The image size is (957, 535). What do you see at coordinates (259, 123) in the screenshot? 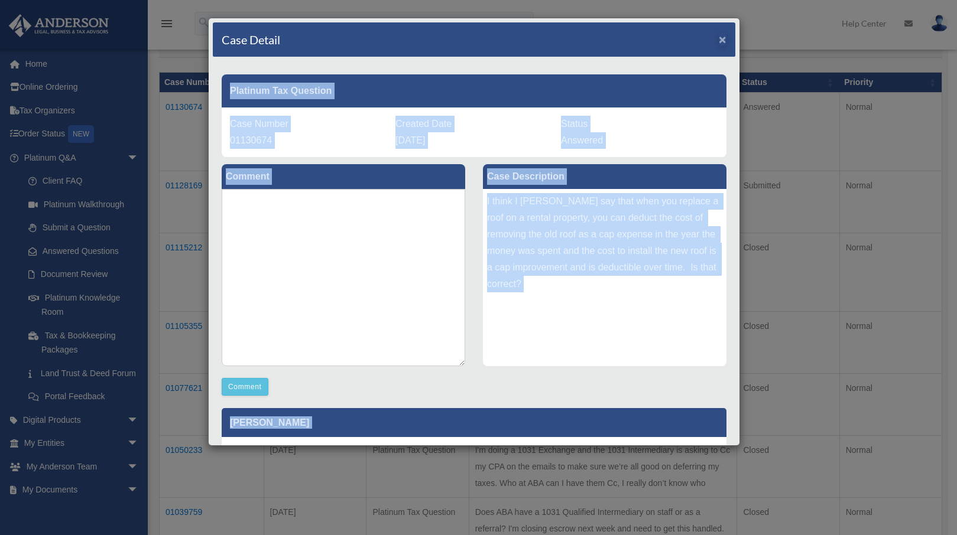
I see `span: Case Number` at bounding box center [259, 123].